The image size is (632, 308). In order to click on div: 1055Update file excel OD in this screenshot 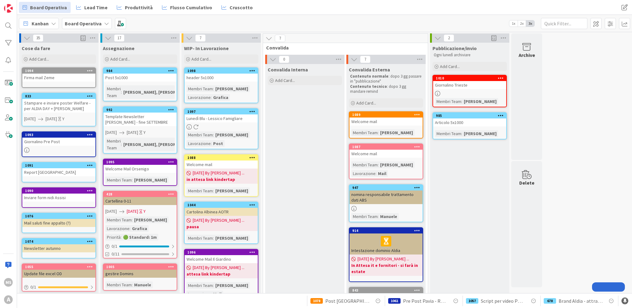, I will do `click(59, 271)`.